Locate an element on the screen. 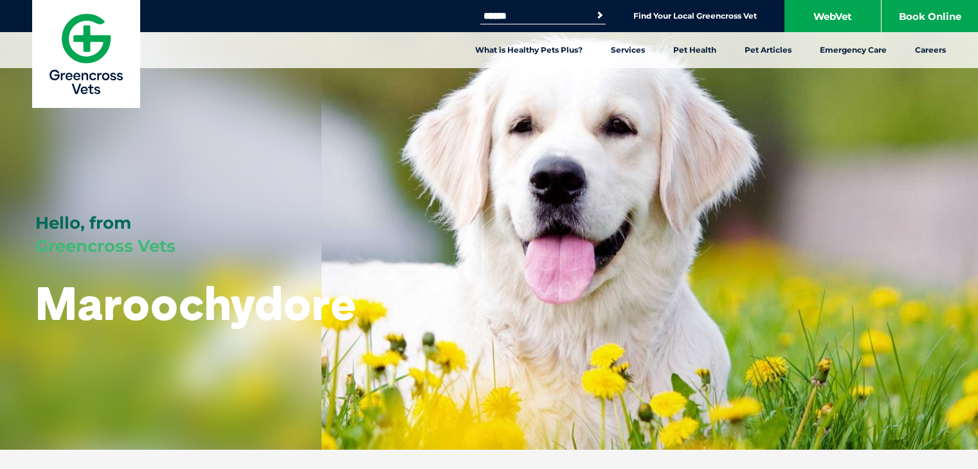  button: Search is located at coordinates (600, 15).